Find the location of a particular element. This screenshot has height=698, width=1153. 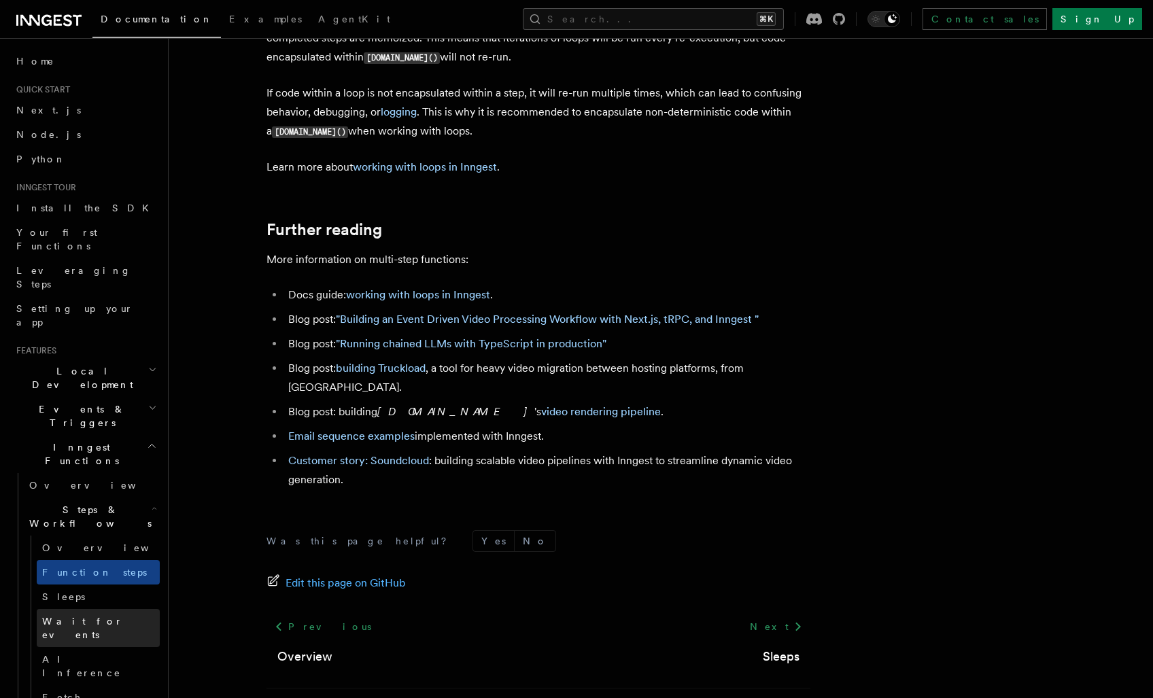

a: Python is located at coordinates (85, 159).